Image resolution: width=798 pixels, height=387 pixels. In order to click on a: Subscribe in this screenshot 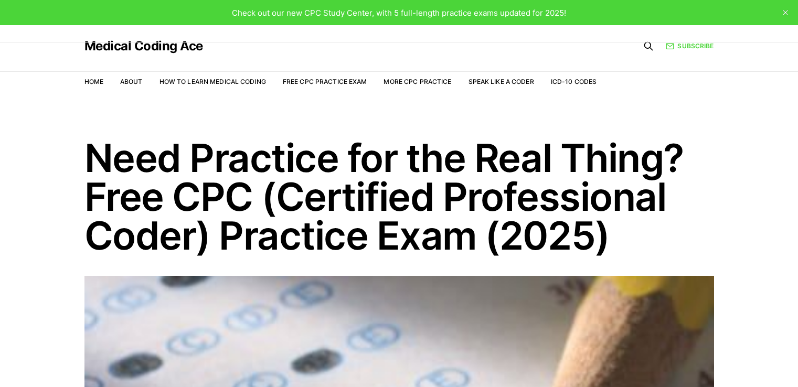, I will do `click(689, 46)`.